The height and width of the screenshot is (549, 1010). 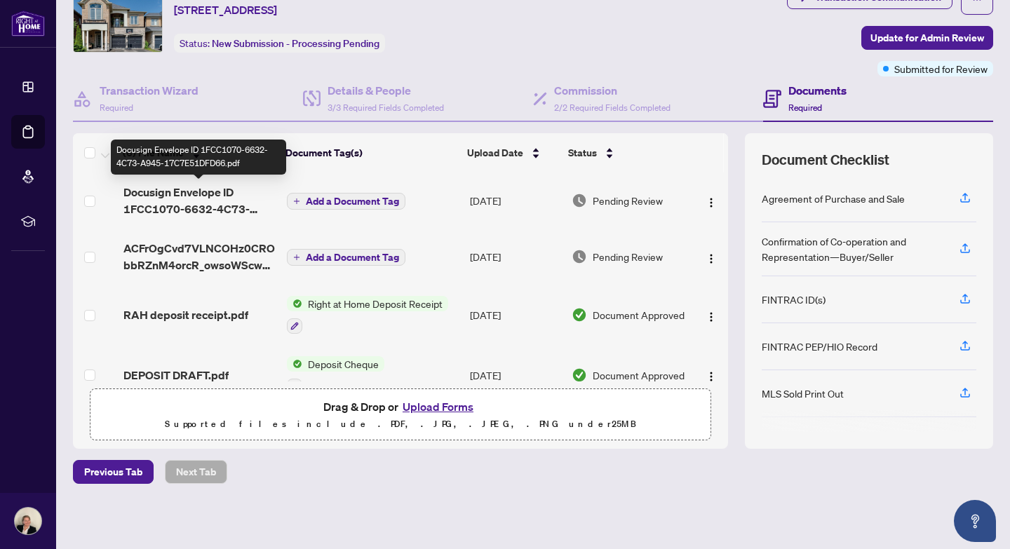 I want to click on button: Status IconRight at Home Deposit Receipt, so click(x=368, y=315).